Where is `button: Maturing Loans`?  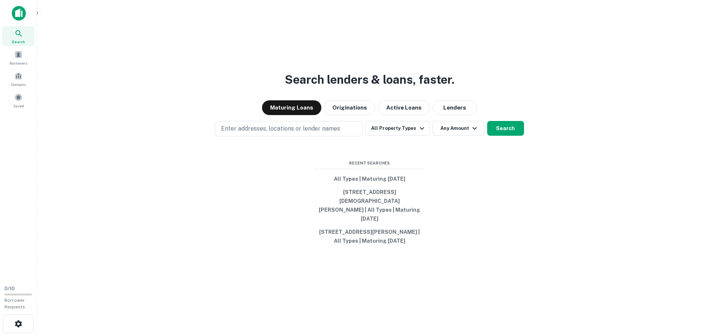 button: Maturing Loans is located at coordinates (292, 108).